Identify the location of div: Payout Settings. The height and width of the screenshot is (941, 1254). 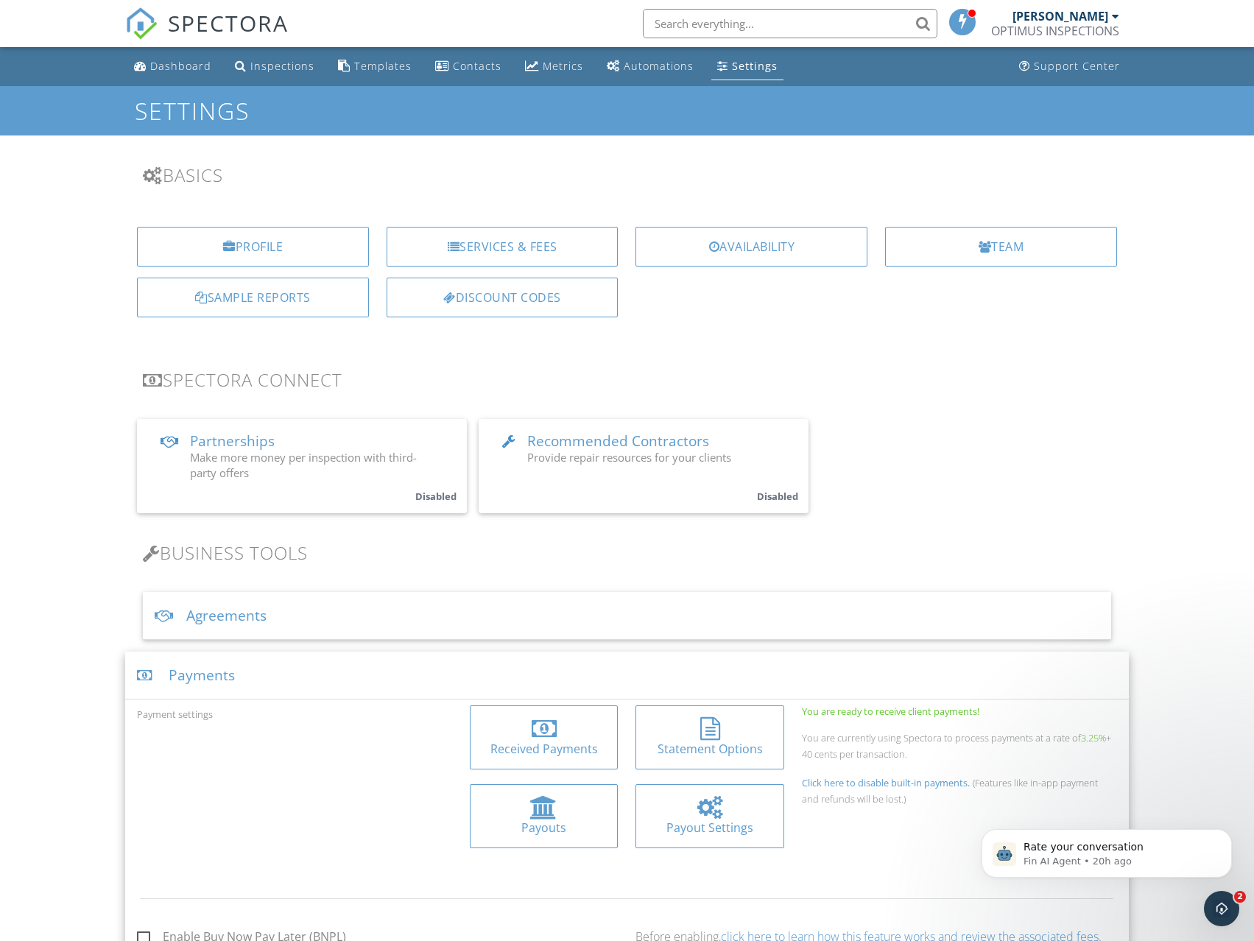
(710, 828).